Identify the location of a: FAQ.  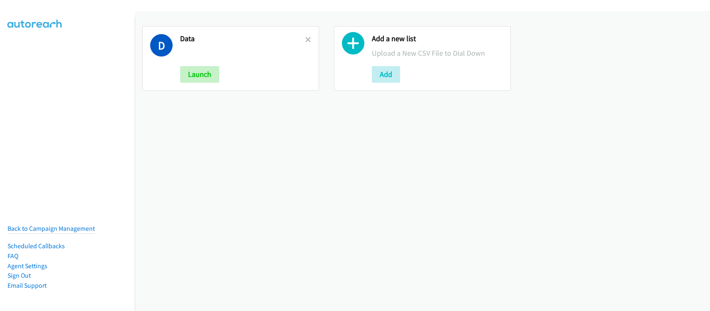
(13, 256).